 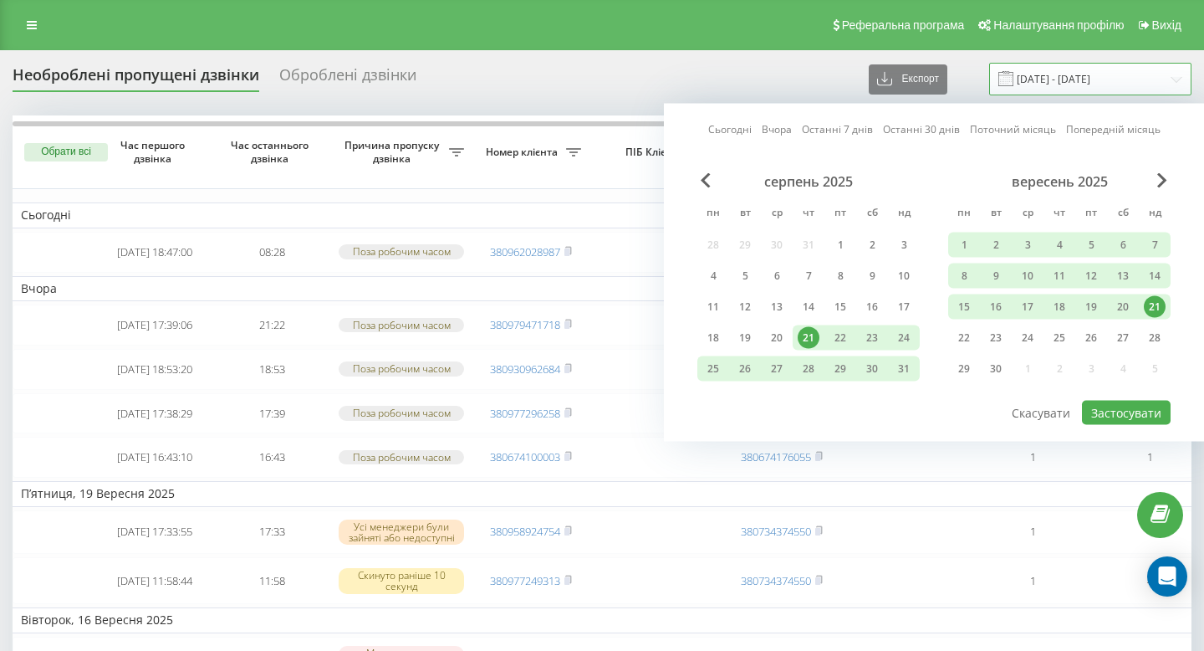 What do you see at coordinates (713, 369) in the screenshot?
I see `div: 25` at bounding box center [713, 369].